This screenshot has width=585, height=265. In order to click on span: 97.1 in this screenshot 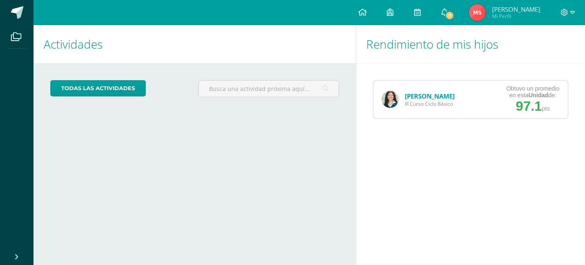, I will do `click(528, 106)`.